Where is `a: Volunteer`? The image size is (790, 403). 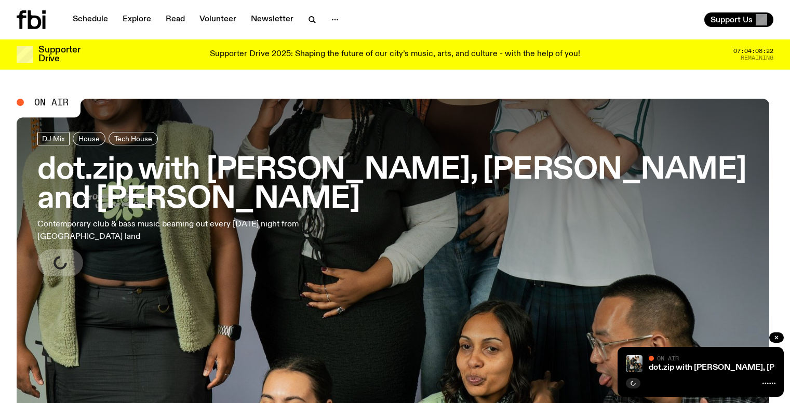 a: Volunteer is located at coordinates (218, 20).